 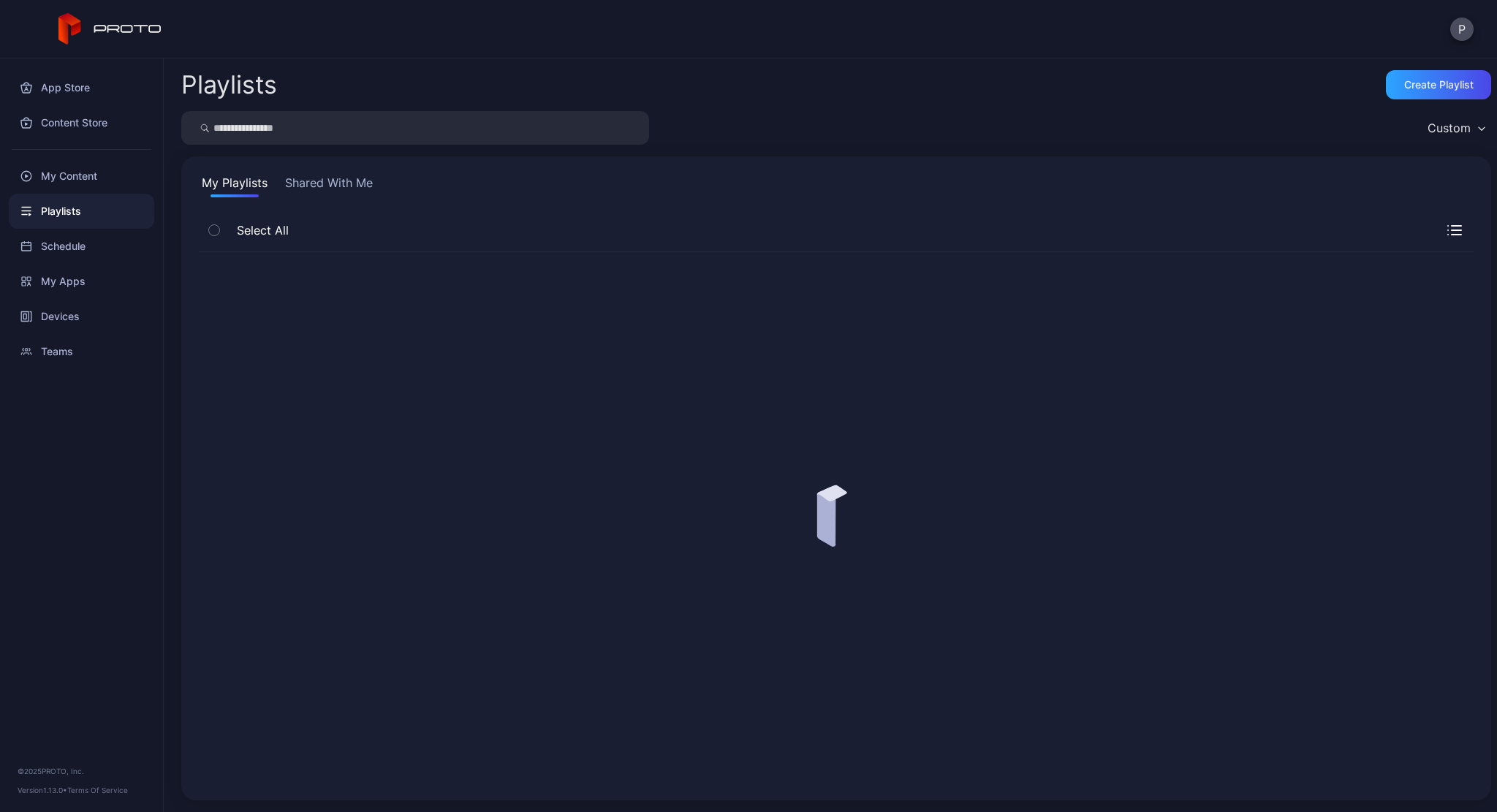 I want to click on div: Custom, so click(x=1450, y=128).